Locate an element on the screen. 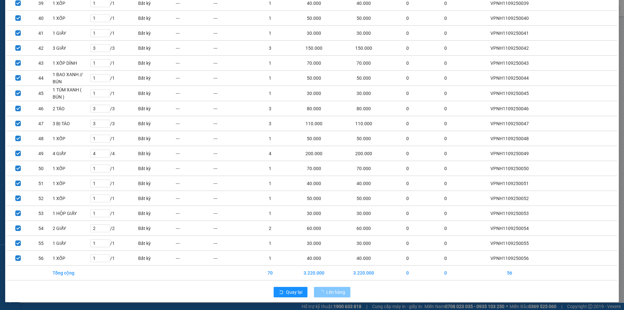  td: VPNH1109250049 is located at coordinates (510, 154).